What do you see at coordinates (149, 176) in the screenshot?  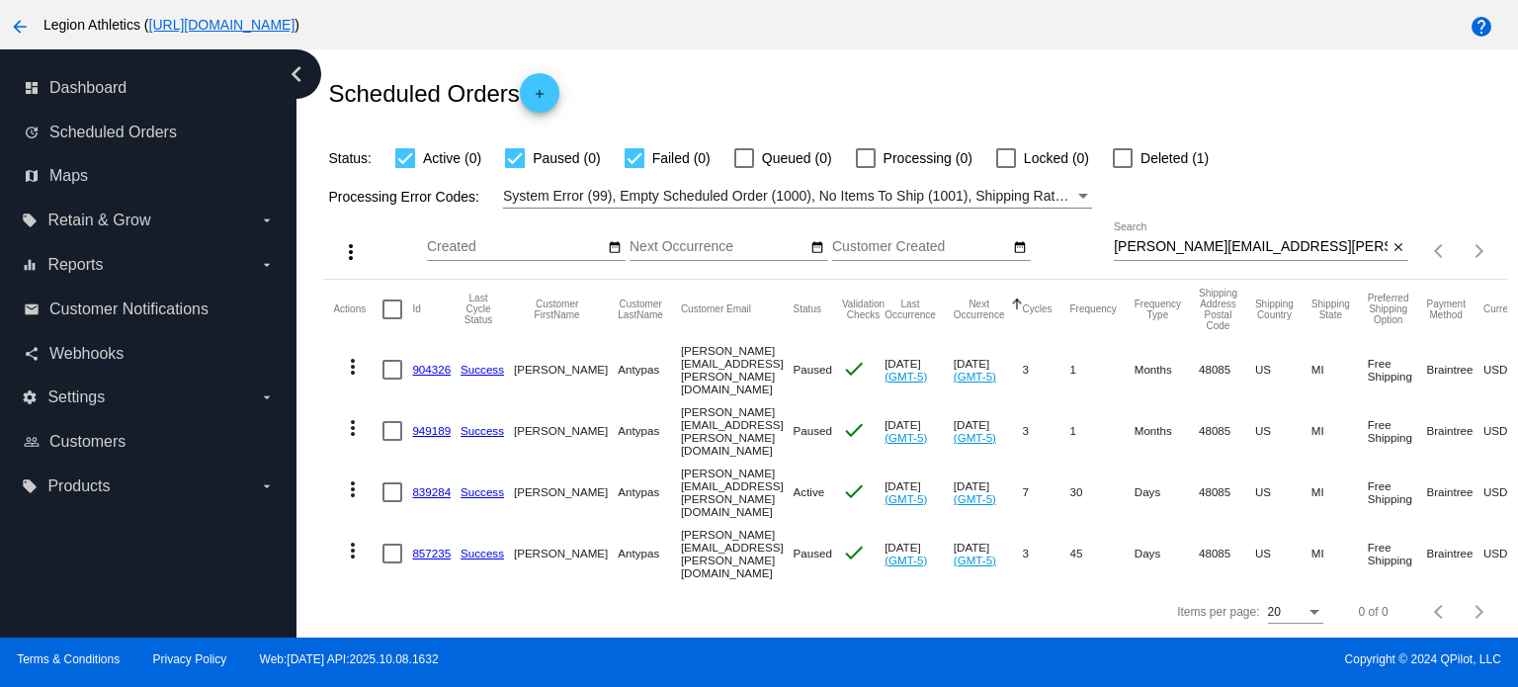 I see `a: map Maps` at bounding box center [149, 176].